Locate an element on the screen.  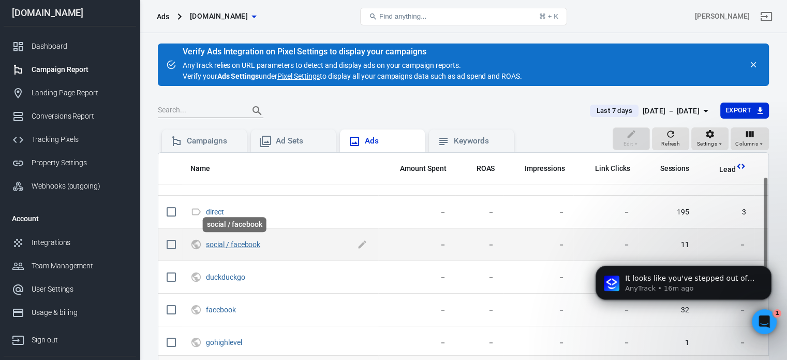
a: facebook is located at coordinates (221, 309).